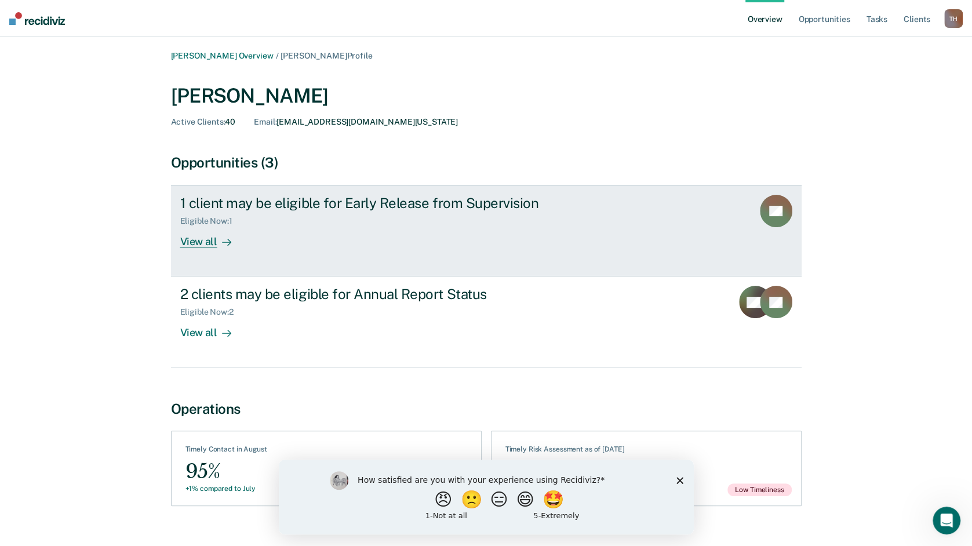  I want to click on div: Eligible Now : 2, so click(212, 312).